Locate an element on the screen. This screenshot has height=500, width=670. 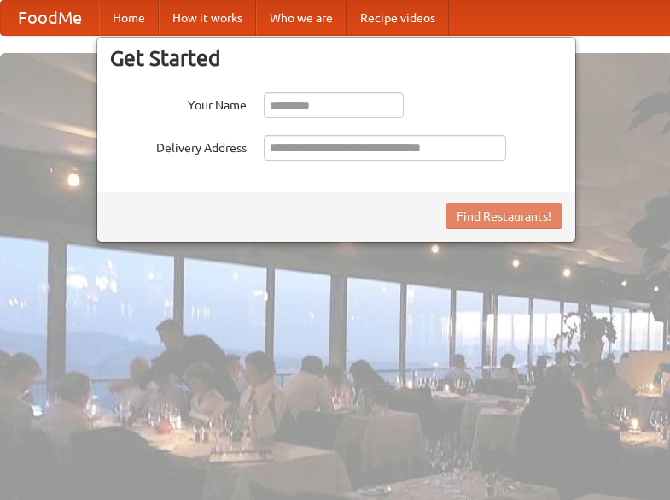
button: Find Restaurants! is located at coordinates (504, 216).